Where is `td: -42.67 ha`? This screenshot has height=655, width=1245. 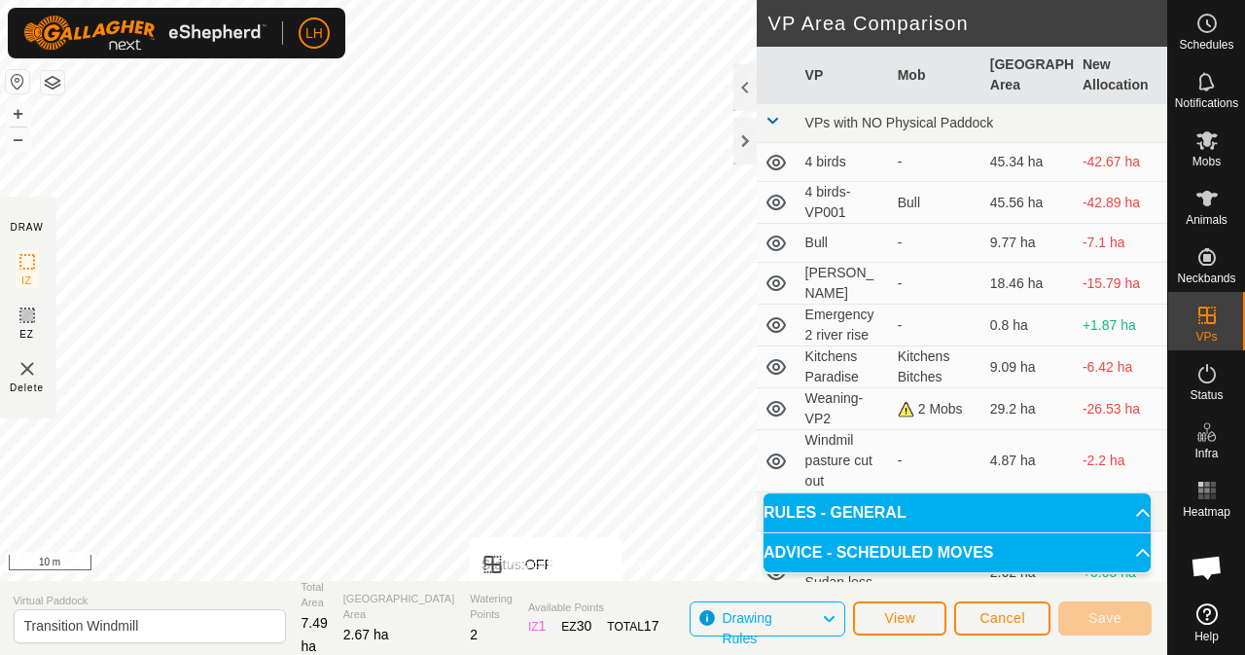 td: -42.67 ha is located at coordinates (1121, 162).